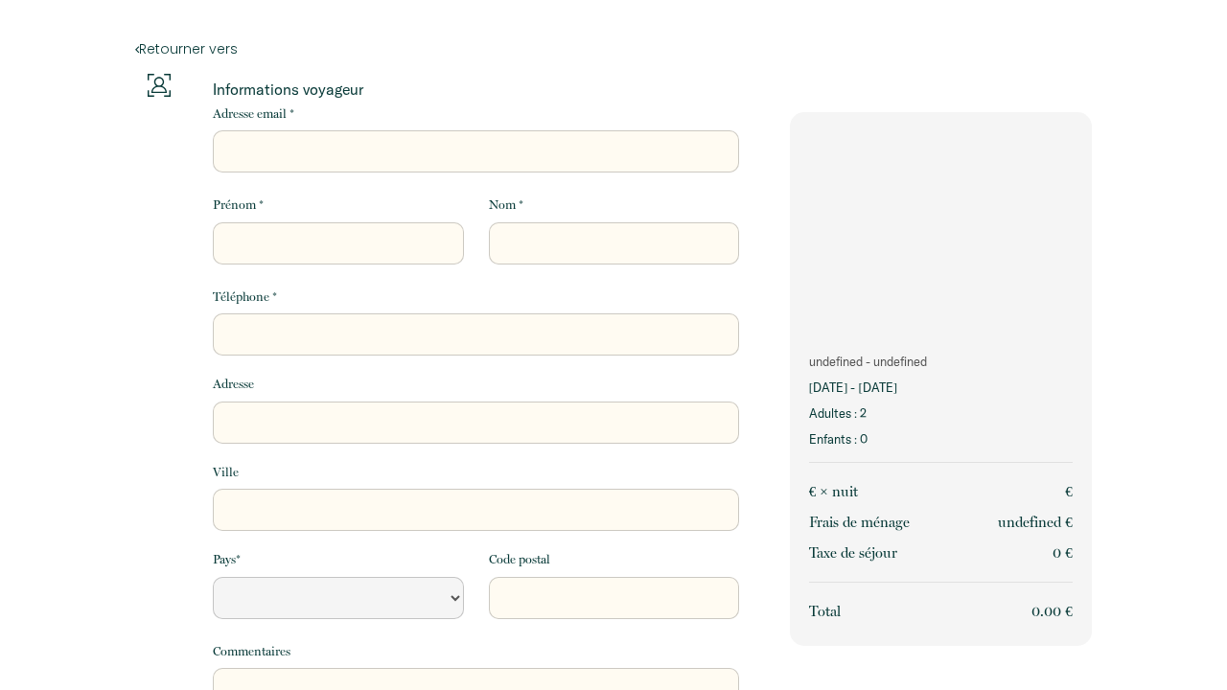 This screenshot has width=1227, height=690. Describe the element at coordinates (225, 473) in the screenshot. I see `label: Ville` at that location.